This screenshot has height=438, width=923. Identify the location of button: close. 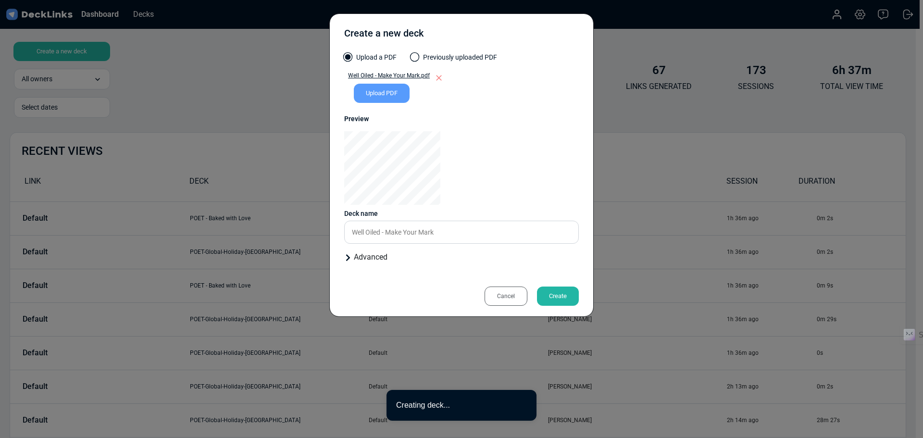
(524, 404).